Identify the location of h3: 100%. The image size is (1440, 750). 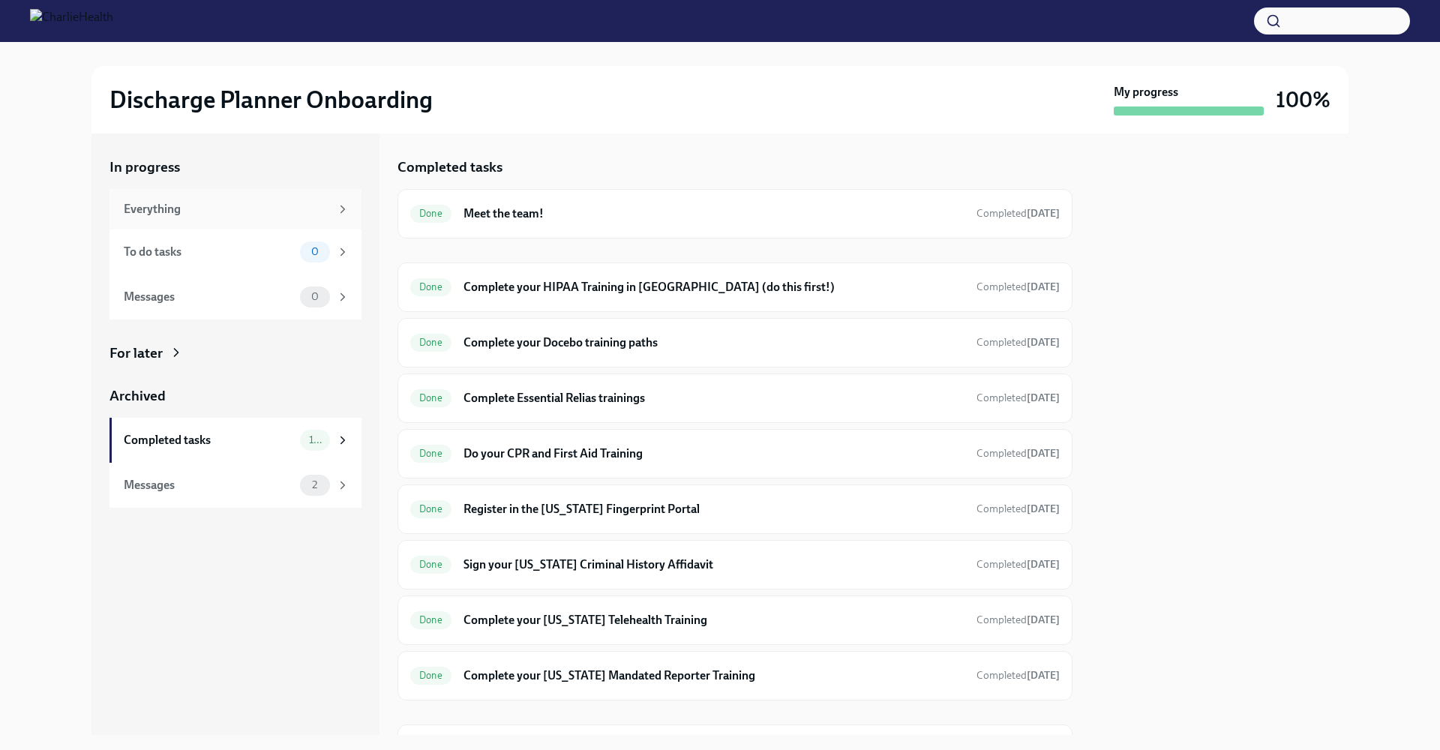
(1303, 100).